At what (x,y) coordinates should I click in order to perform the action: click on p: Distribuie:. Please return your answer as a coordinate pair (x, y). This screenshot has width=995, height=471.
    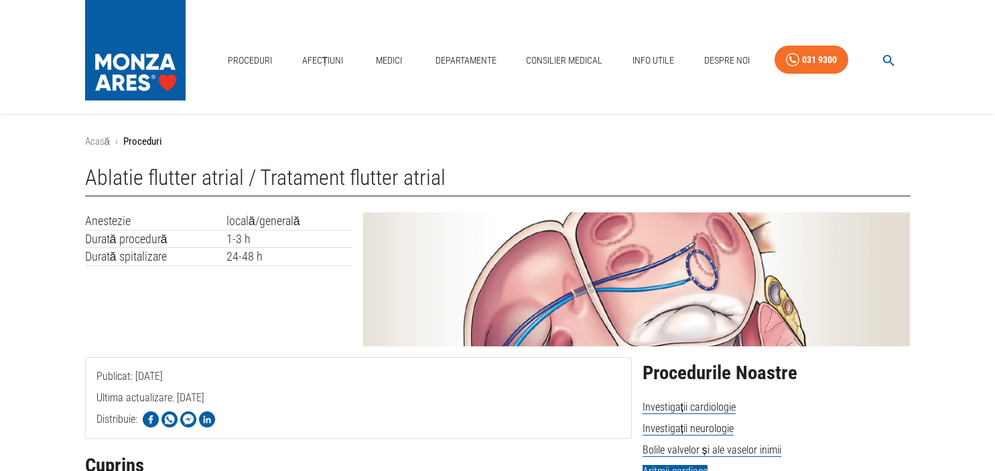
    Looking at the image, I should click on (117, 419).